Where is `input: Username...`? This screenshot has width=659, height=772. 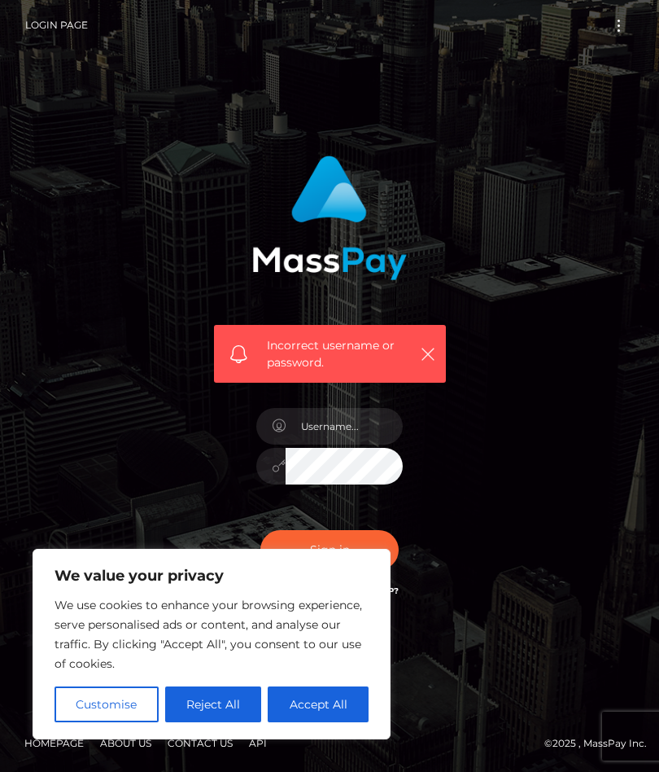
input: Username... is located at coordinates (344, 426).